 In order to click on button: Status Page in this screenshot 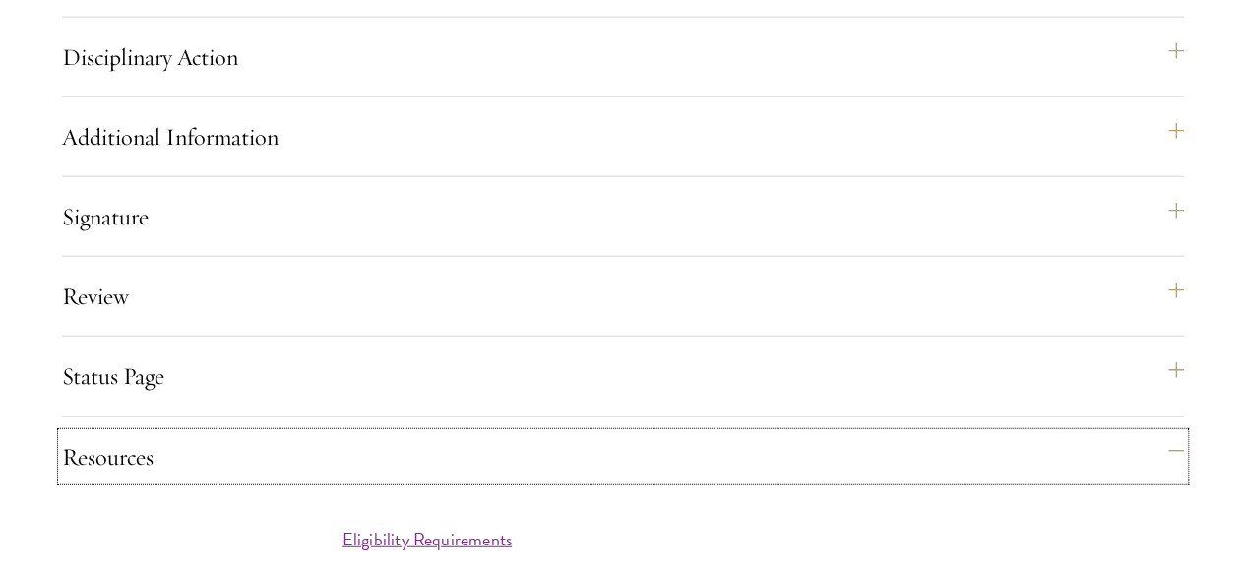, I will do `click(623, 376)`.